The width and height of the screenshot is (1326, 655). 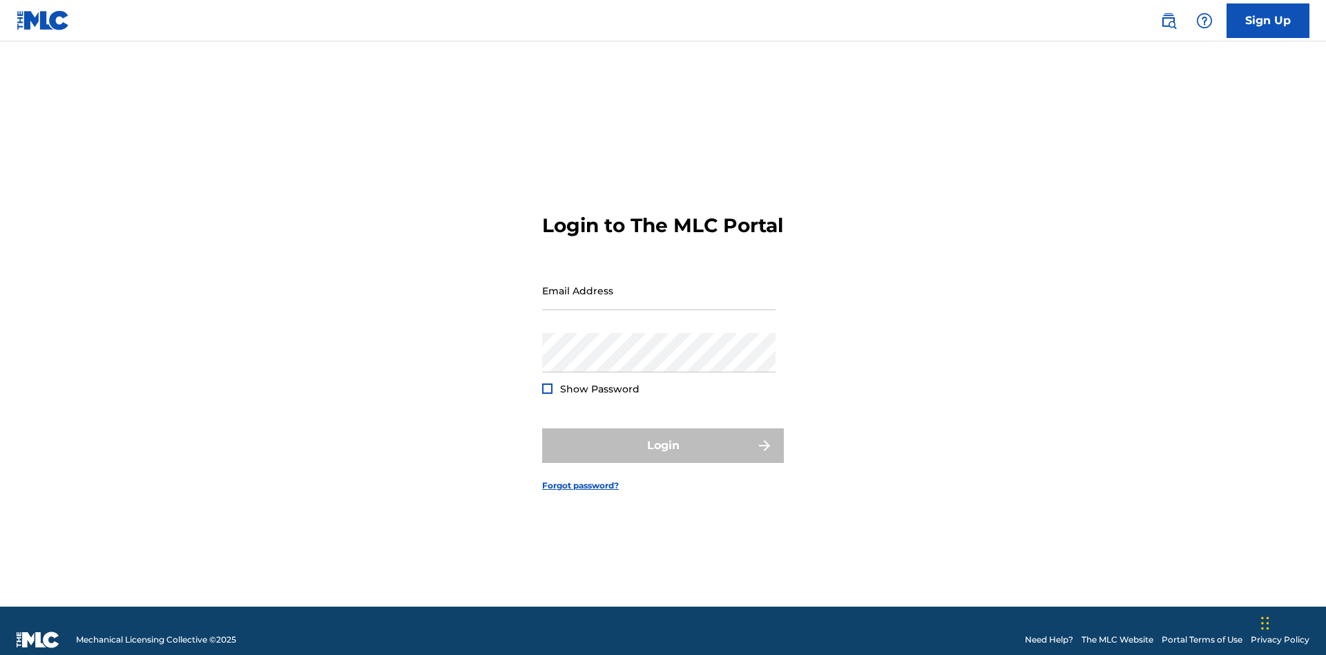 What do you see at coordinates (1279, 639) in the screenshot?
I see `a: Privacy Policy` at bounding box center [1279, 639].